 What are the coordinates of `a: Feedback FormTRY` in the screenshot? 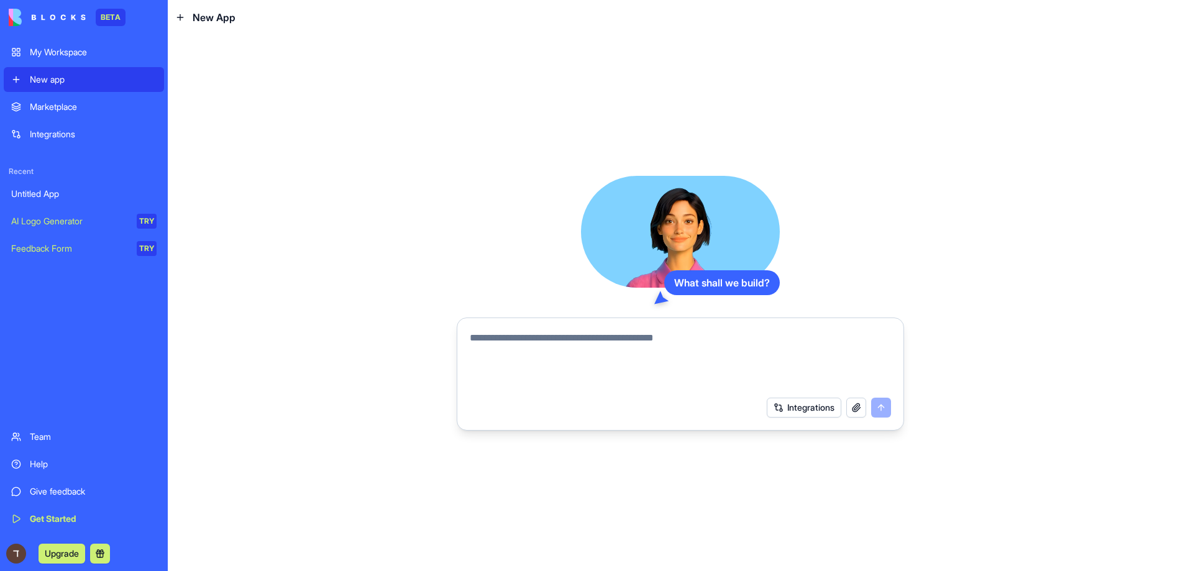 It's located at (84, 248).